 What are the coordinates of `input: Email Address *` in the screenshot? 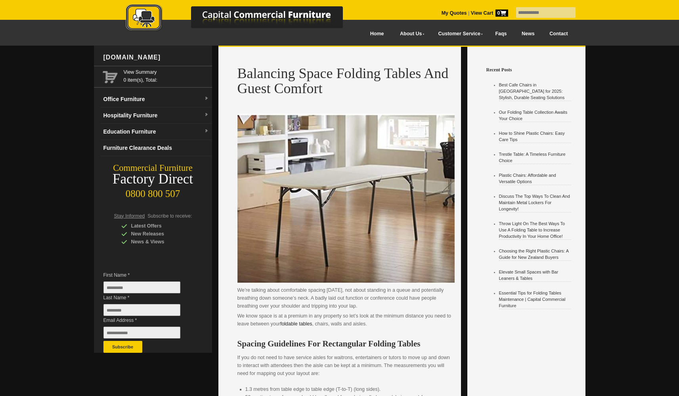 It's located at (142, 332).